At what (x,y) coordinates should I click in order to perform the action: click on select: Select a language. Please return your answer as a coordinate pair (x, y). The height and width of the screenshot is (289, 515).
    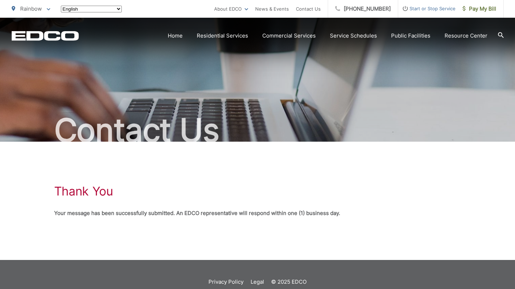
    Looking at the image, I should click on (91, 9).